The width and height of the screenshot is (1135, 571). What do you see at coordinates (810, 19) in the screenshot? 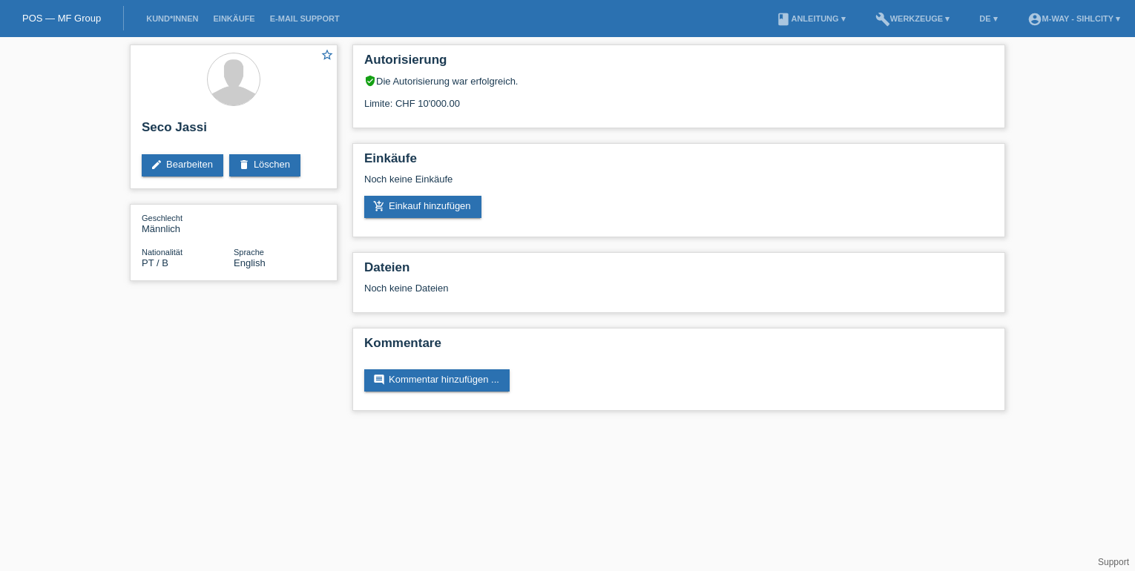
I see `a: bookAnleitung ▾` at bounding box center [810, 19].